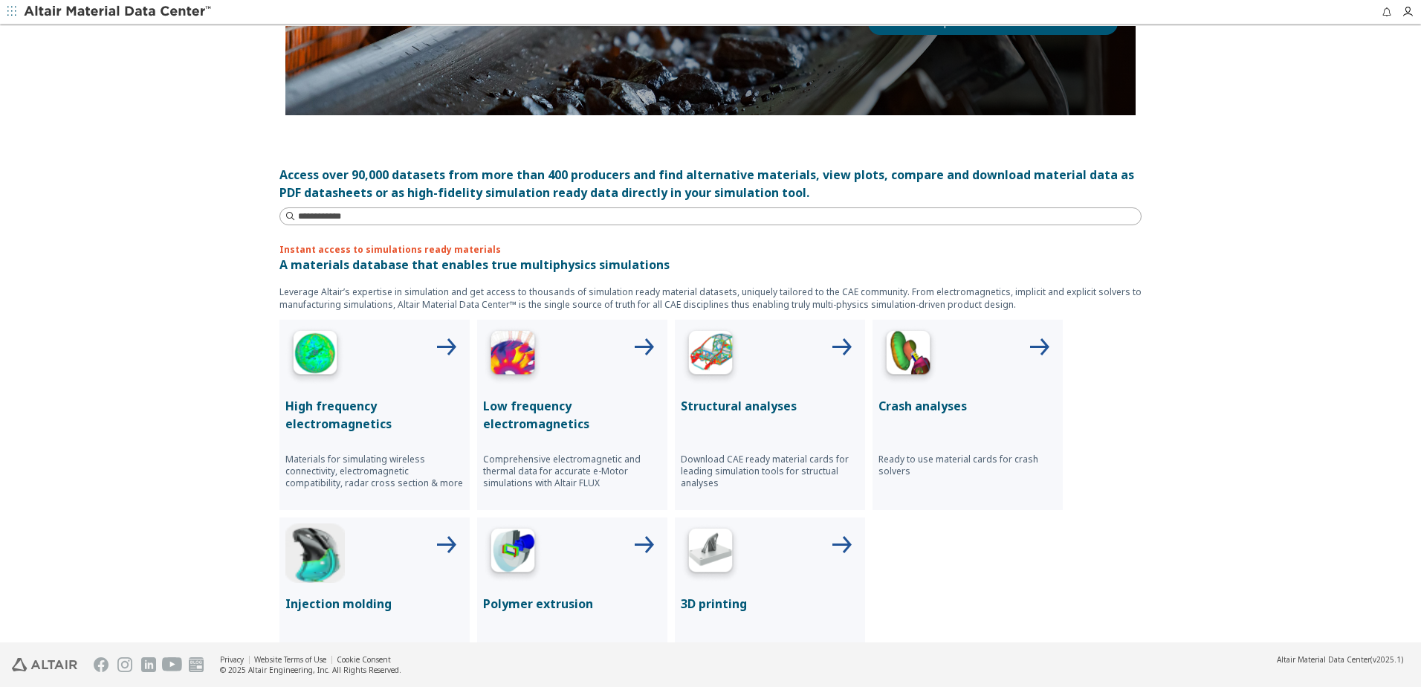  I want to click on img: Altair Material Data Center, so click(118, 12).